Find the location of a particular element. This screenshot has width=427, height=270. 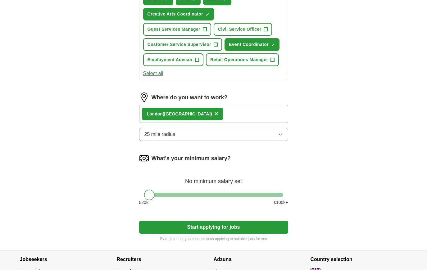

span: Civil Service Officer is located at coordinates (240, 29).